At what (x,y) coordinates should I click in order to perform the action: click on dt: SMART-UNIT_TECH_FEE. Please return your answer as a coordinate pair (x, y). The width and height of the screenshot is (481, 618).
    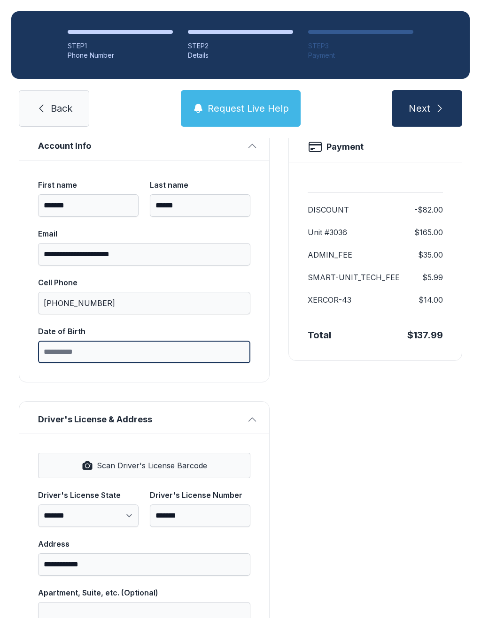
    Looking at the image, I should click on (353, 277).